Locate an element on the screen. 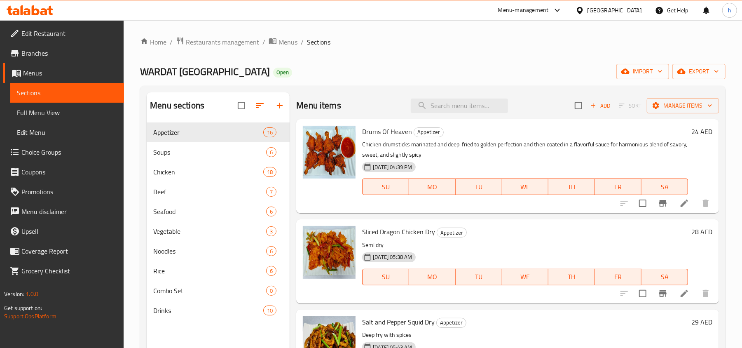 The image size is (742, 348). div: Beef7 is located at coordinates (218, 192).